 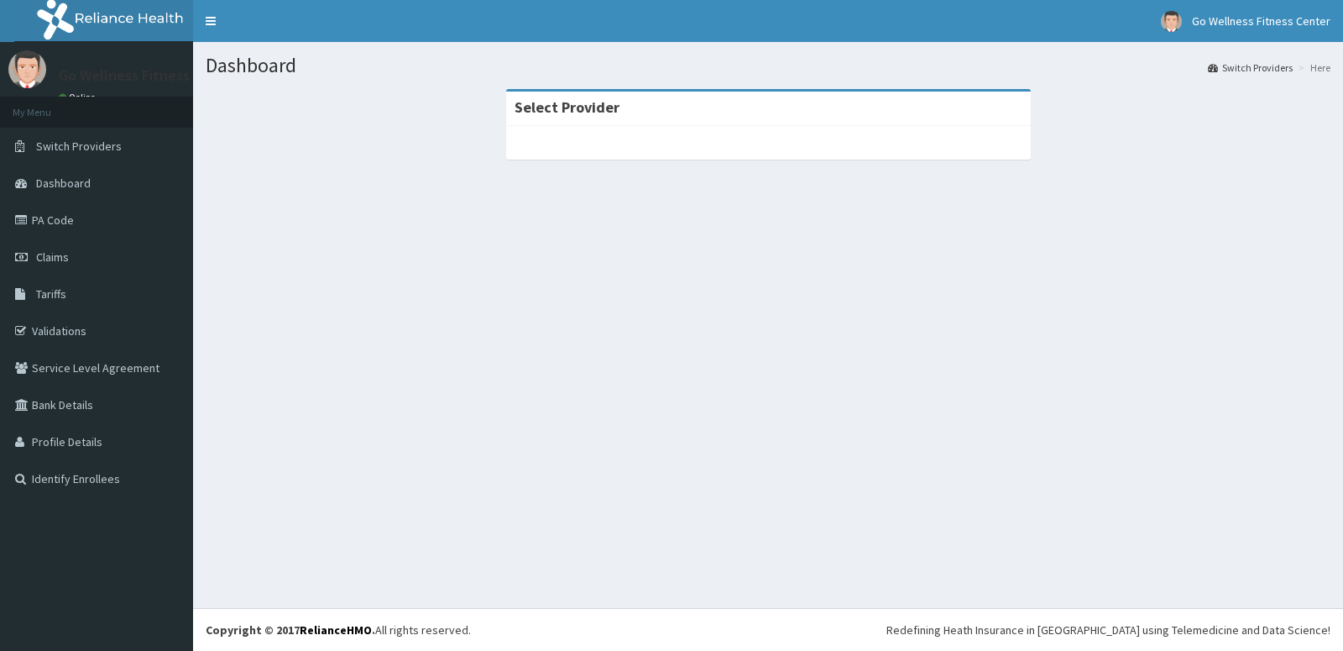 I want to click on a: Online, so click(x=79, y=97).